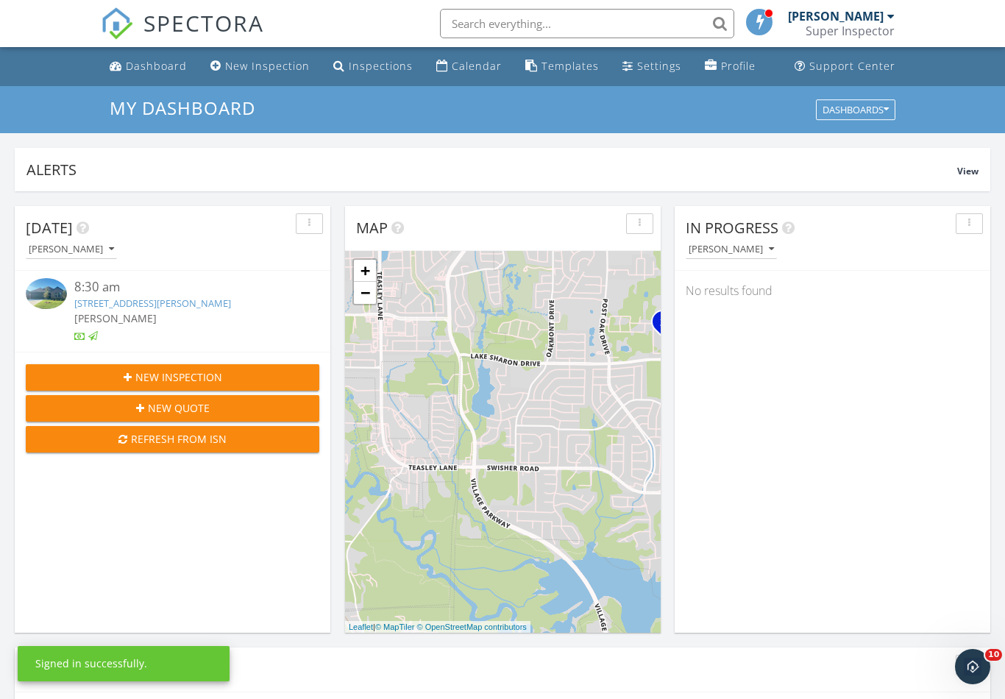  What do you see at coordinates (967, 171) in the screenshot?
I see `span: View` at bounding box center [967, 171].